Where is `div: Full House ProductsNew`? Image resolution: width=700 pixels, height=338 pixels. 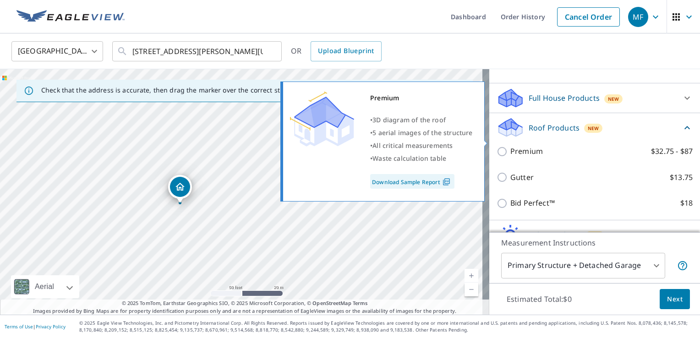 div: Full House ProductsNew is located at coordinates (595, 98).